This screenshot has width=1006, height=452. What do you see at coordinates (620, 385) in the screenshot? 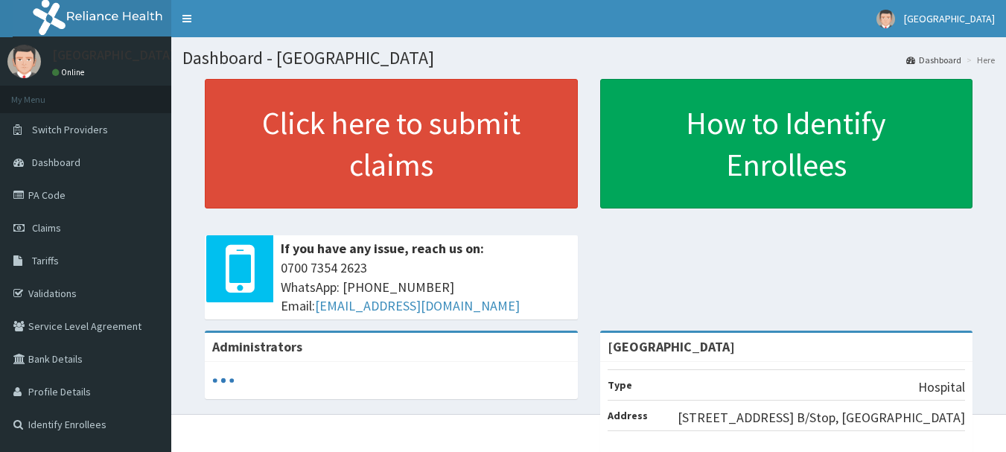
I see `b: Type` at bounding box center [620, 385].